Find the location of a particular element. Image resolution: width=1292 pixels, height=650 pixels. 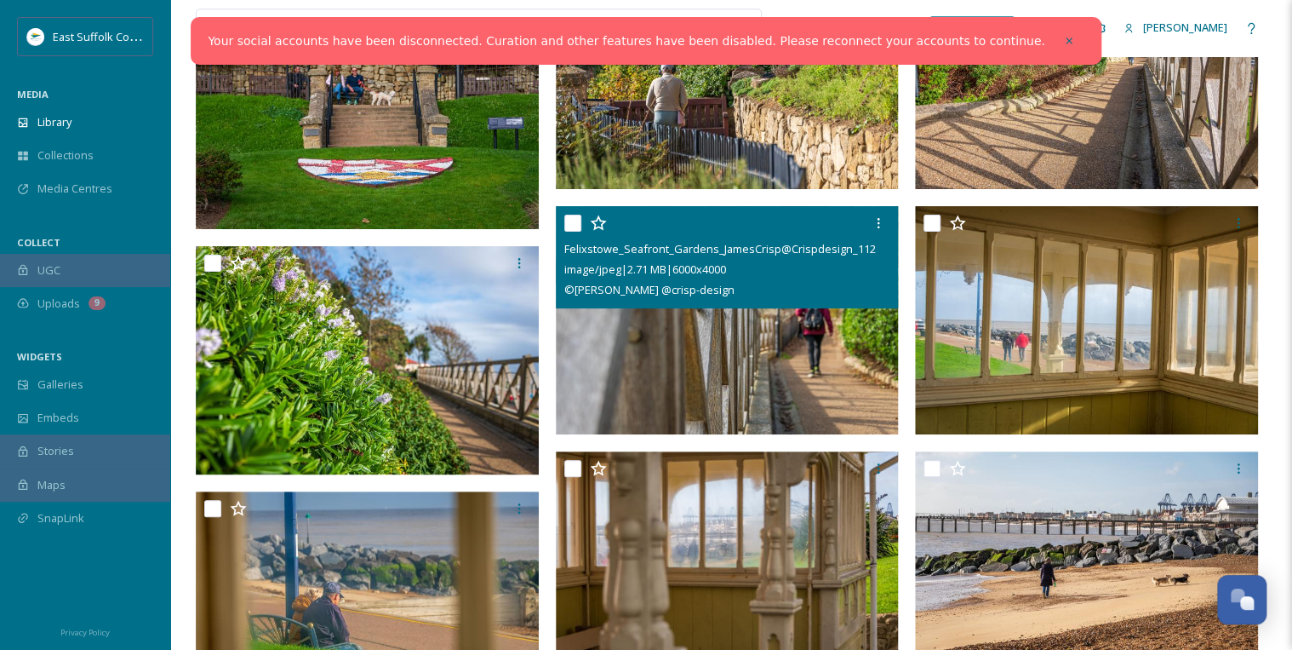

span: MEDIA is located at coordinates (32, 94).